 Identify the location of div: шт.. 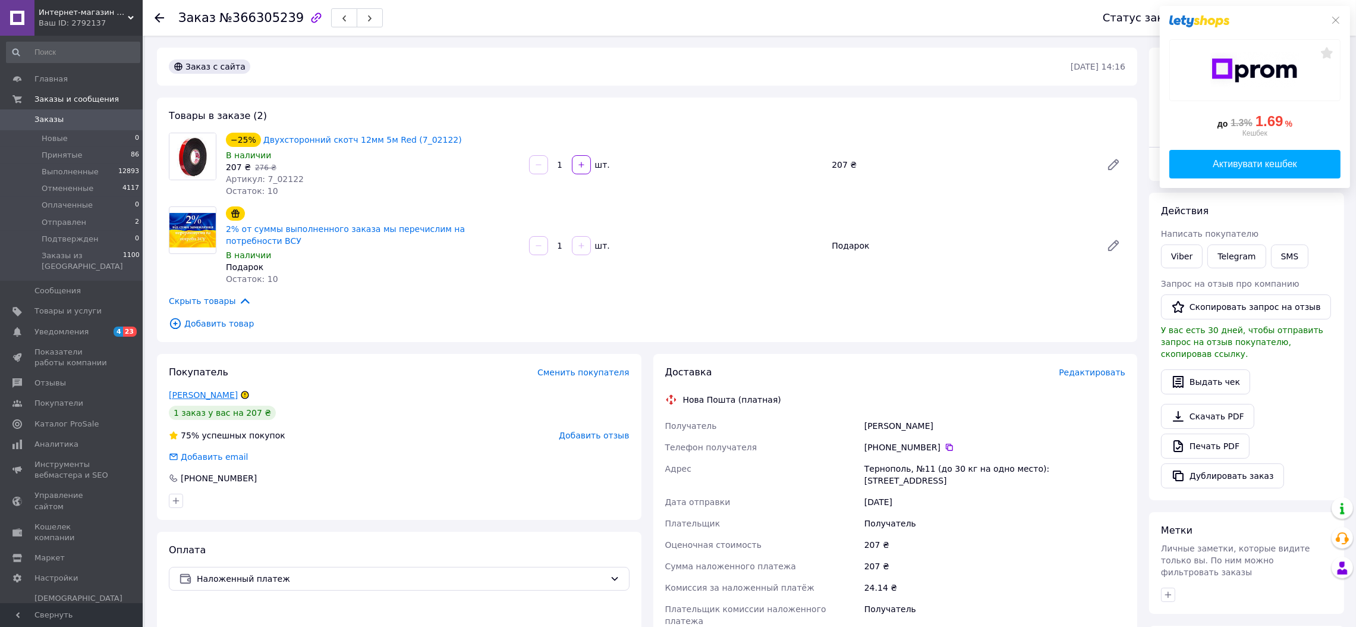
(602, 165).